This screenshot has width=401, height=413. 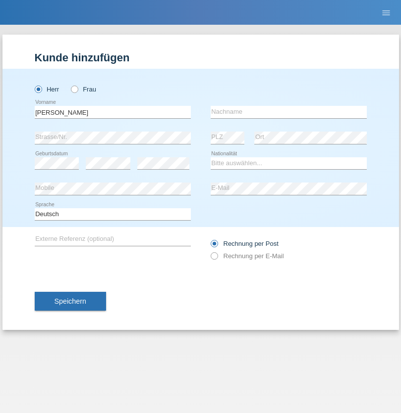 What do you see at coordinates (247, 256) in the screenshot?
I see `label: Rechnung per E-Mail` at bounding box center [247, 256].